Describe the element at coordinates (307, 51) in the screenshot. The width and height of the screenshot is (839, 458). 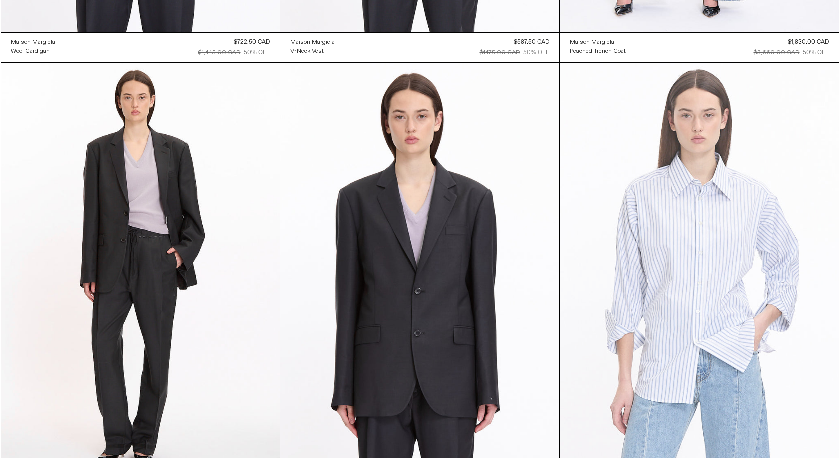
I see `div: V-Neck Vest` at that location.